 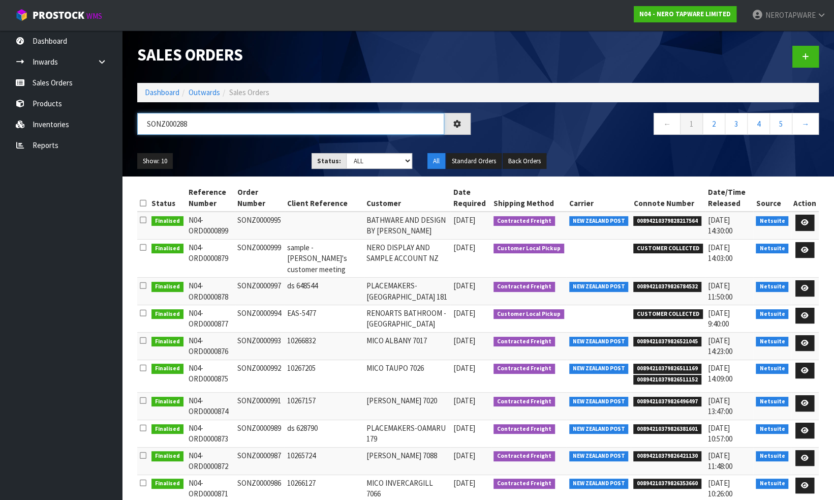 I want to click on span: Sales Orders, so click(x=249, y=92).